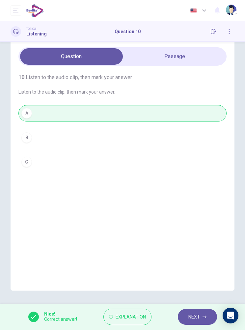  What do you see at coordinates (194, 317) in the screenshot?
I see `span: NEXT` at bounding box center [194, 317].